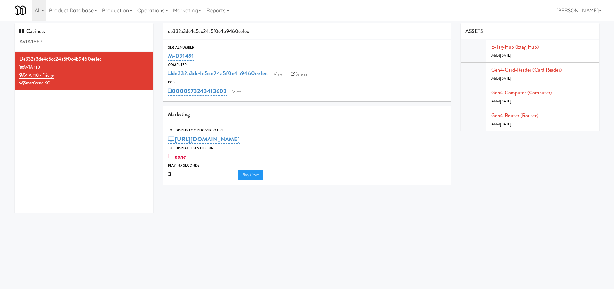 This screenshot has height=289, width=614. Describe the element at coordinates (217, 73) in the screenshot. I see `a: de332a3de4c5cc24a5f0c4b9460ee1ec` at that location.